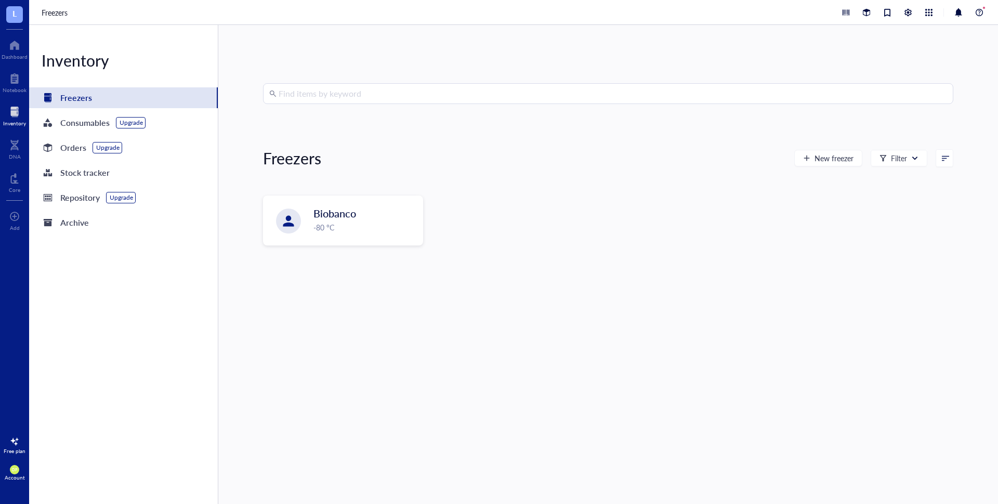 The width and height of the screenshot is (998, 504). What do you see at coordinates (15, 13) in the screenshot?
I see `span: L` at bounding box center [15, 13].